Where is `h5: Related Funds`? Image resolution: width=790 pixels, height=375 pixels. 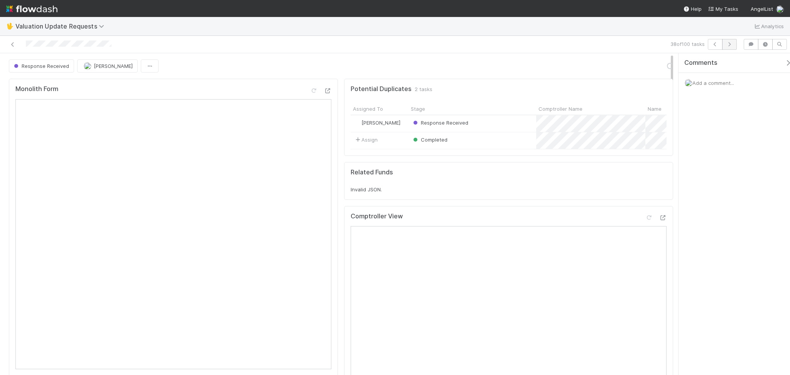
h5: Related Funds is located at coordinates (372, 172).